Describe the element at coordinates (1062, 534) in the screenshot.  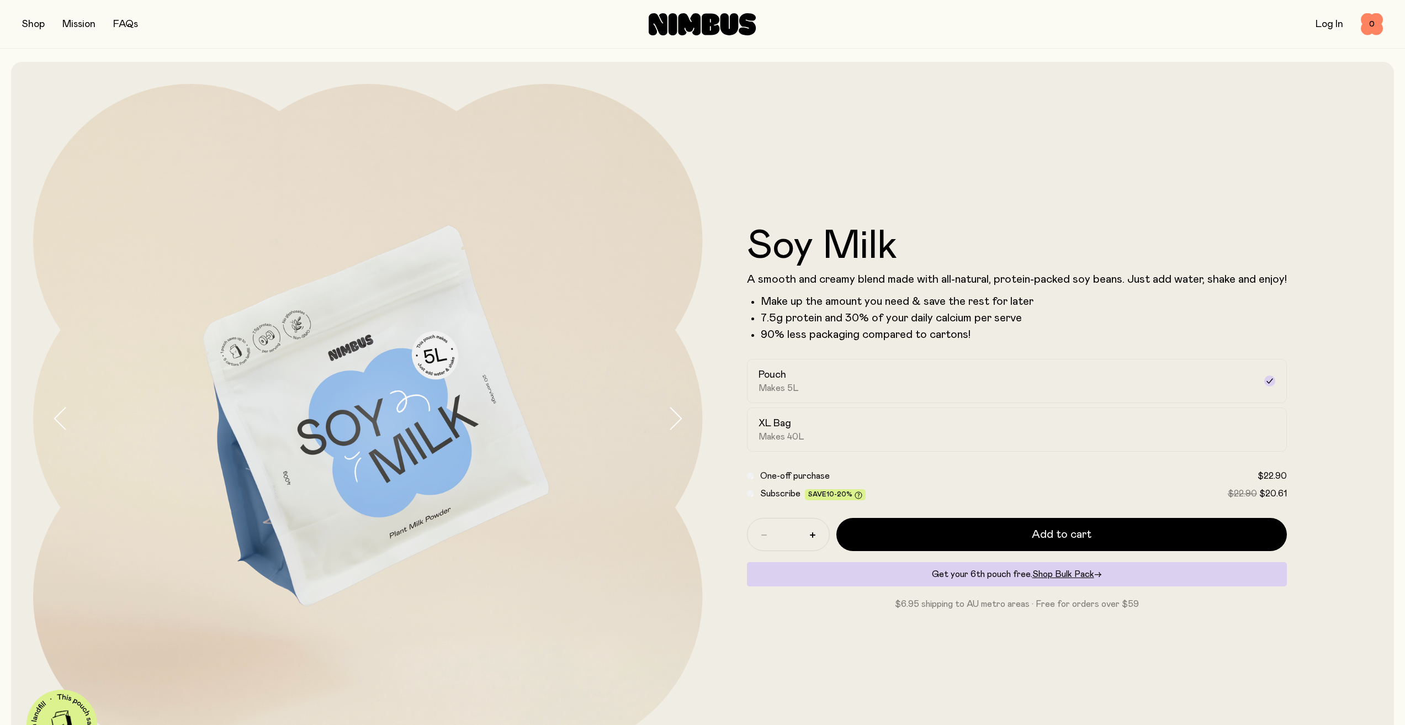
I see `span: Add to cart` at that location.